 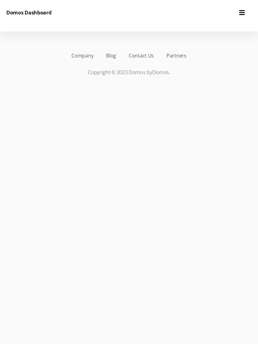 What do you see at coordinates (29, 13) in the screenshot?
I see `h6: Domos Dashboard` at bounding box center [29, 13].